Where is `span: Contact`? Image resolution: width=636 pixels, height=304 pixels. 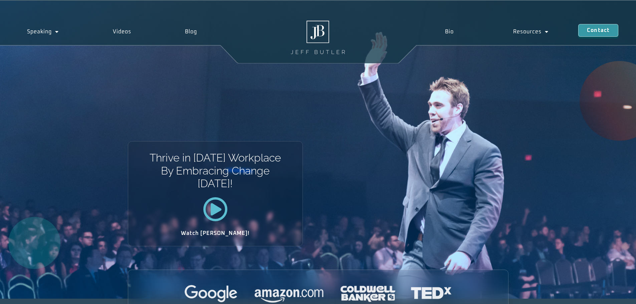 span: Contact is located at coordinates (598, 30).